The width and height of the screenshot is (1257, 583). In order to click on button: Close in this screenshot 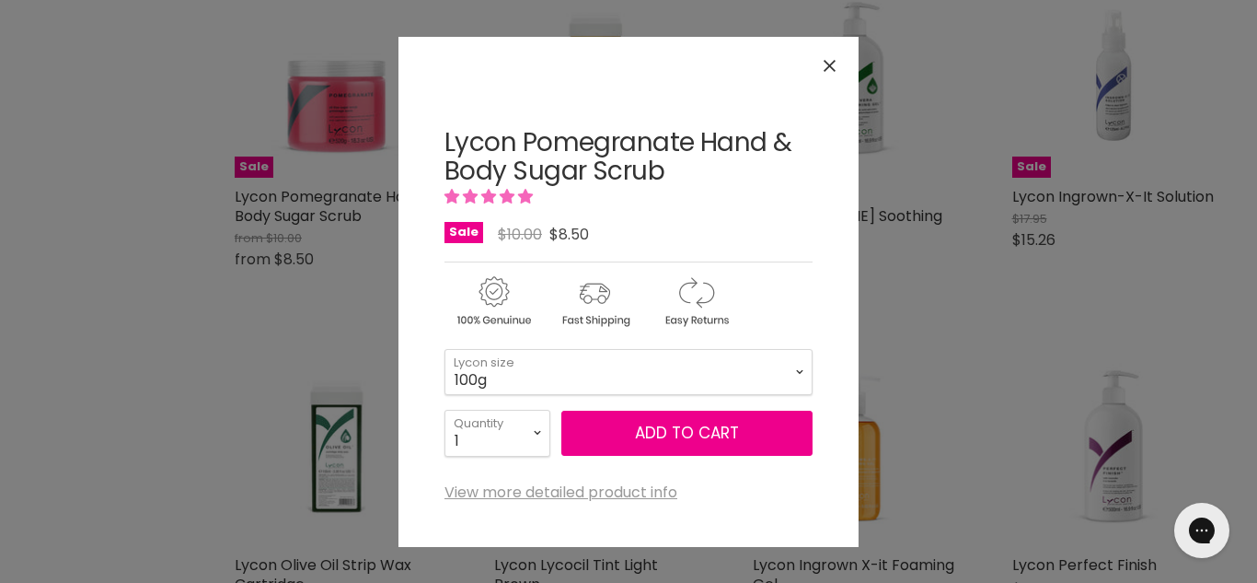, I will do `click(829, 65)`.